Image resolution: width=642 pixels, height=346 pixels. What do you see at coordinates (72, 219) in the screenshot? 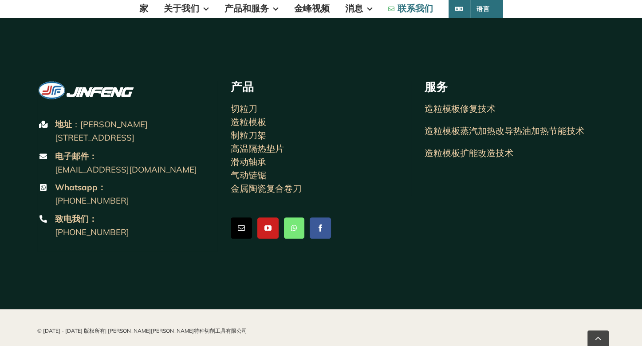
I see `font: 致电我们` at bounding box center [72, 219].